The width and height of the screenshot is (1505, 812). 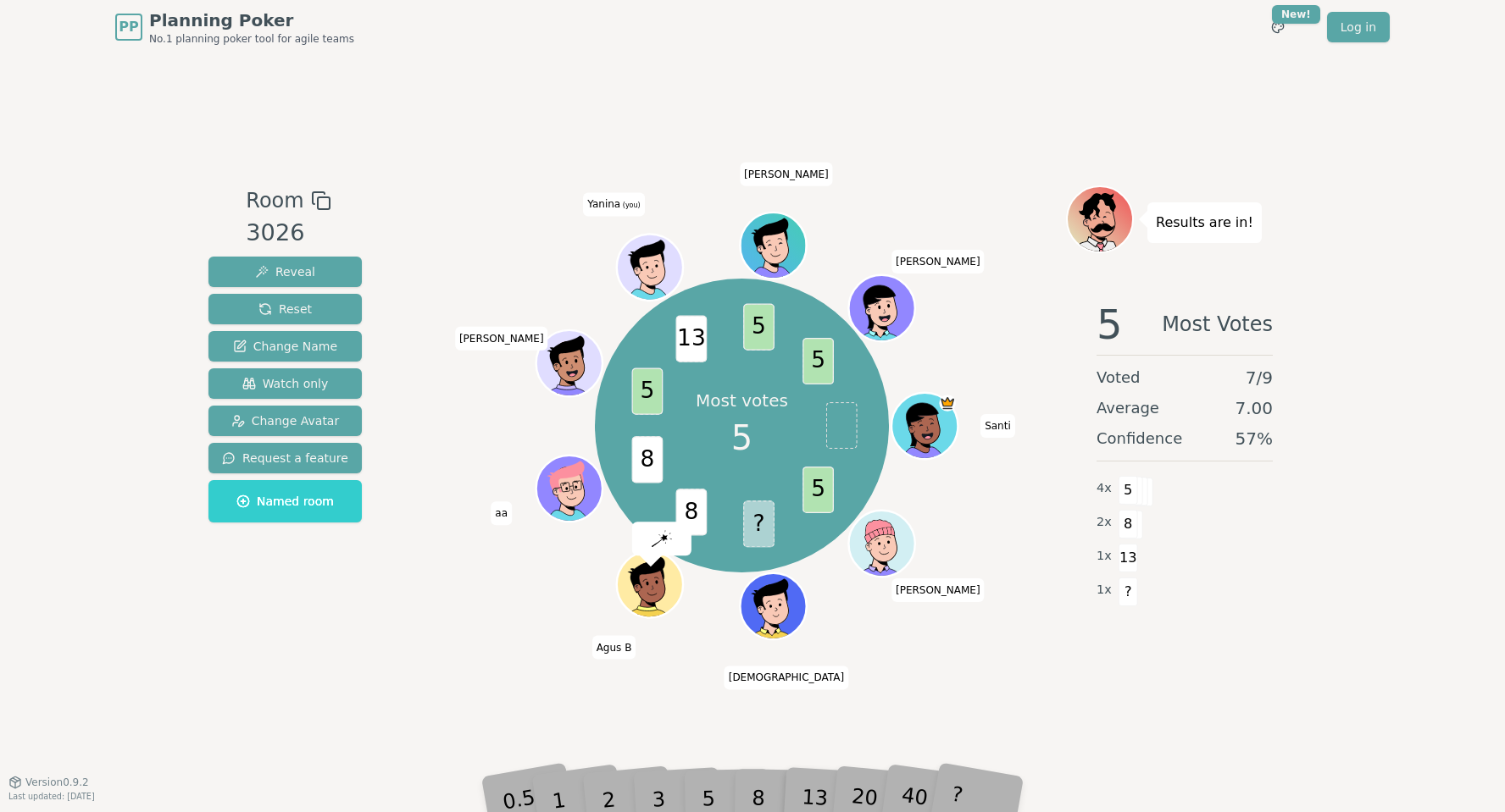 What do you see at coordinates (1119, 378) in the screenshot?
I see `span: Voted` at bounding box center [1119, 378].